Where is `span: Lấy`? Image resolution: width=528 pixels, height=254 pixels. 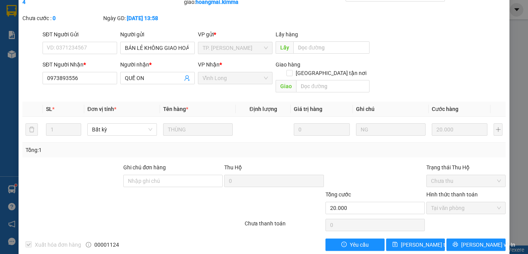 span: Lấy is located at coordinates (284, 48).